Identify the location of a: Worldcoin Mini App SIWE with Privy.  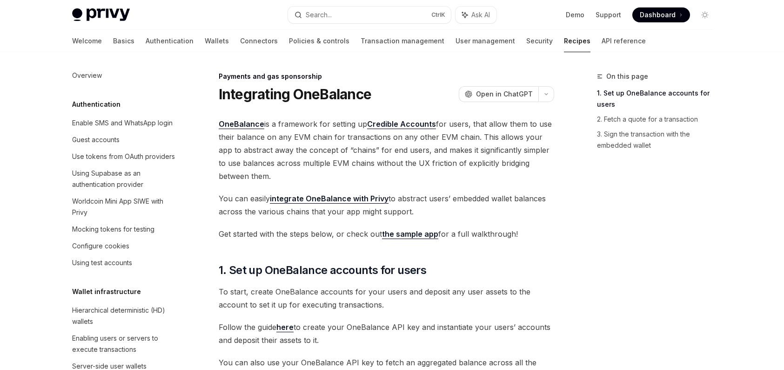
(124, 207).